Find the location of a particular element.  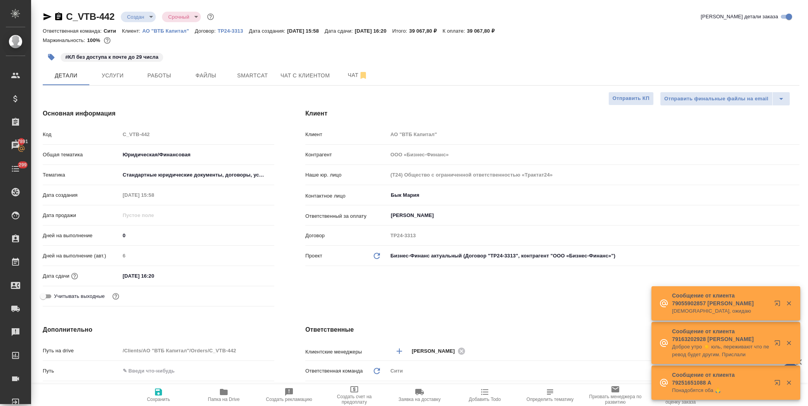

span: 299 is located at coordinates (23, 165).